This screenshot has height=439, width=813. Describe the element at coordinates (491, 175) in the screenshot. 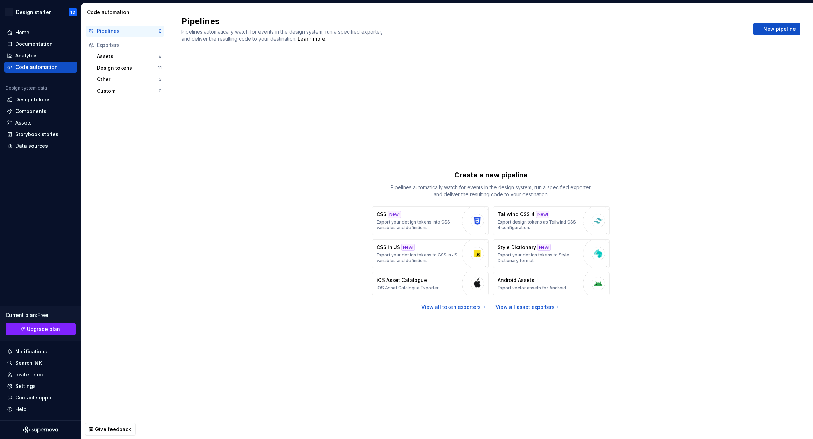

I see `p: Create a new pipeline` at that location.